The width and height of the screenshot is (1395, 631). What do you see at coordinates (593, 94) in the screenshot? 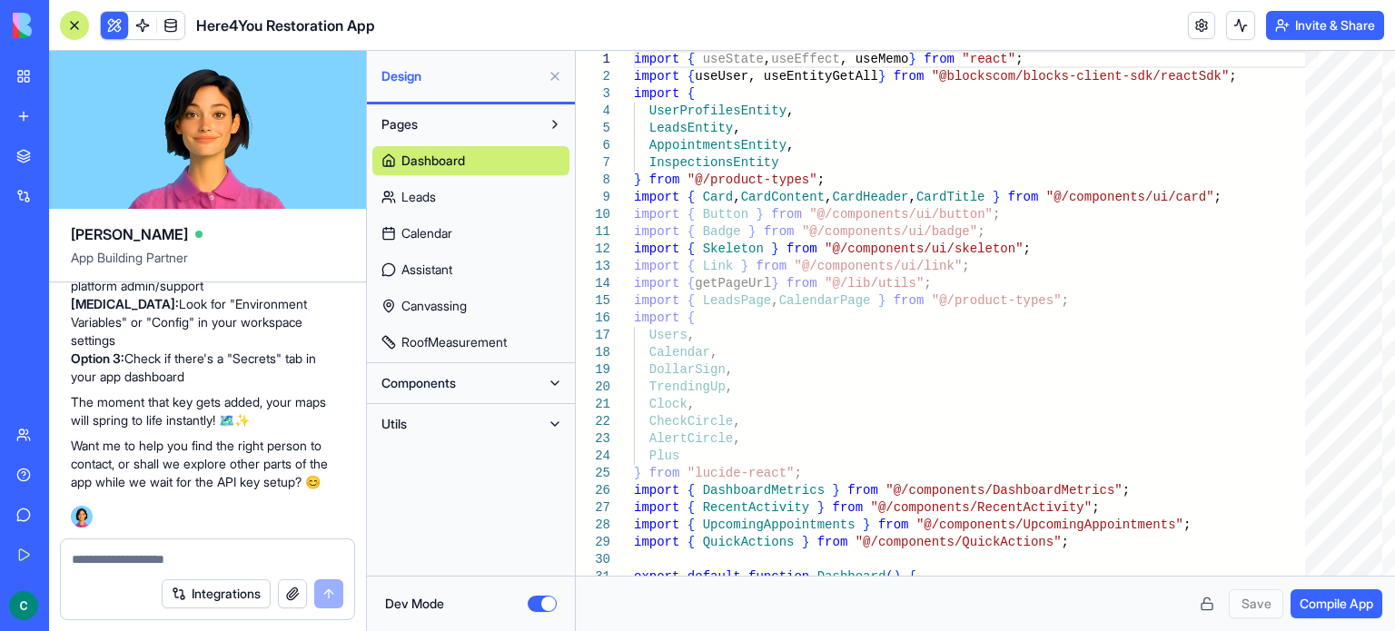
I see `div: 3` at bounding box center [593, 94].